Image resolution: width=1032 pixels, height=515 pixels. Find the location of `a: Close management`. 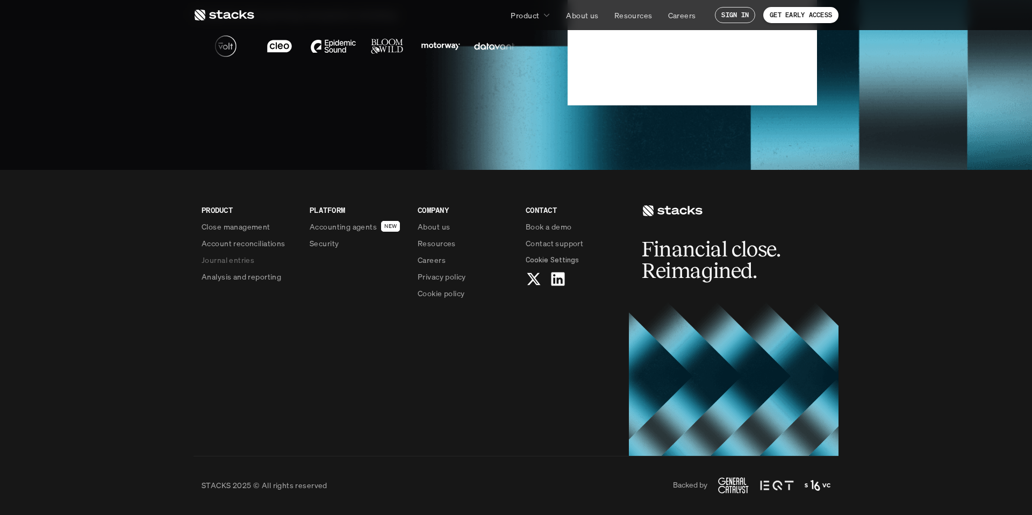

a: Close management is located at coordinates (249, 226).